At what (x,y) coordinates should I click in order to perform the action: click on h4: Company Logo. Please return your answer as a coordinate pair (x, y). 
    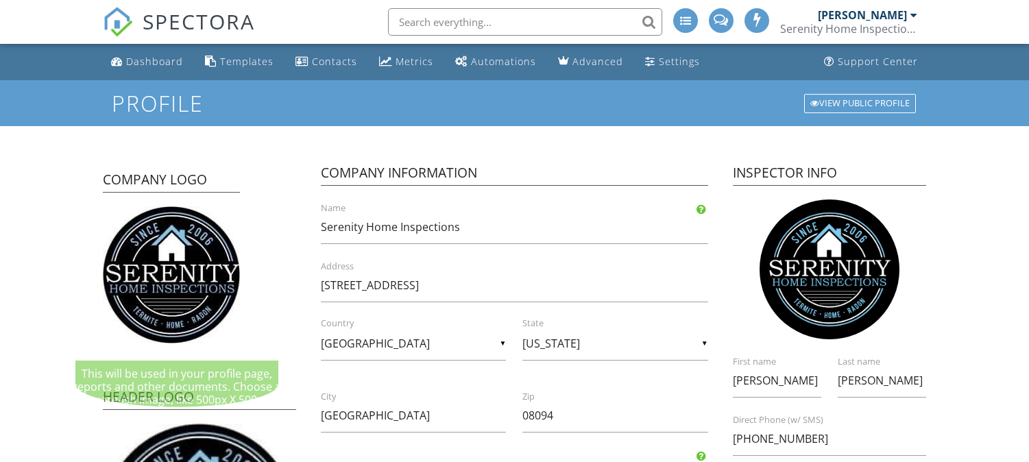
    Looking at the image, I should click on (171, 182).